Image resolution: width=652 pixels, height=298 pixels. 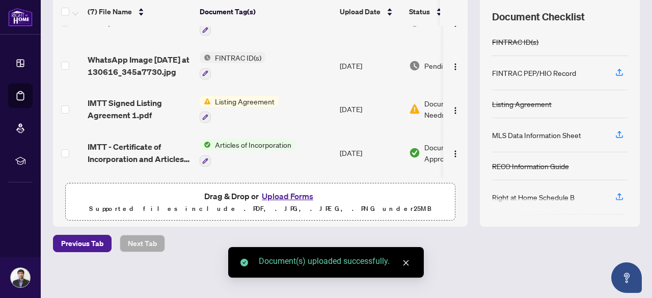 I want to click on div: Listing Agreement, so click(x=522, y=104).